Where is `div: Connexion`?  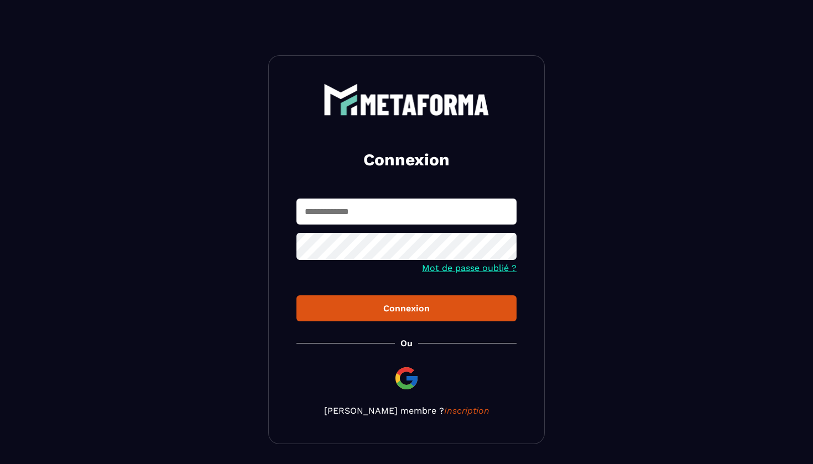 div: Connexion is located at coordinates (407, 308).